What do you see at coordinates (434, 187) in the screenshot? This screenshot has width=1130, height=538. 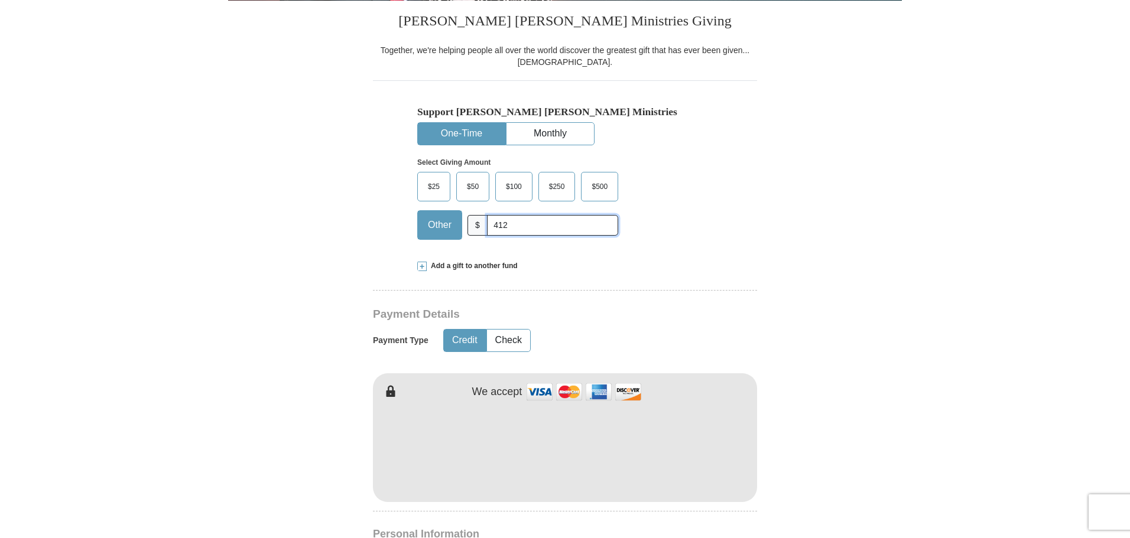 I see `span: $25` at bounding box center [434, 187].